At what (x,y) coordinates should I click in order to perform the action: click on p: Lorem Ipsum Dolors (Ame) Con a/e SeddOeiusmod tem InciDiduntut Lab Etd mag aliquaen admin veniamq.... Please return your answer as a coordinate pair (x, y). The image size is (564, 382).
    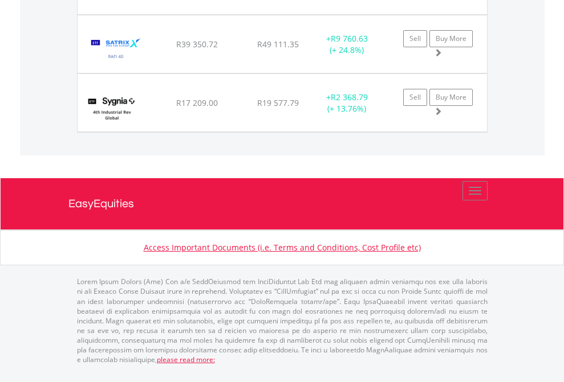
    Looking at the image, I should click on (282, 321).